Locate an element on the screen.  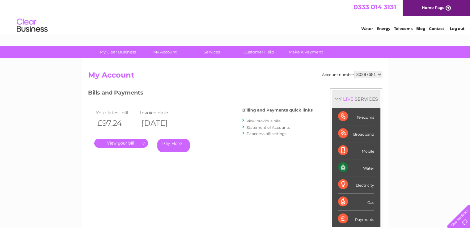
a: Statement of Accounts is located at coordinates (268, 127).